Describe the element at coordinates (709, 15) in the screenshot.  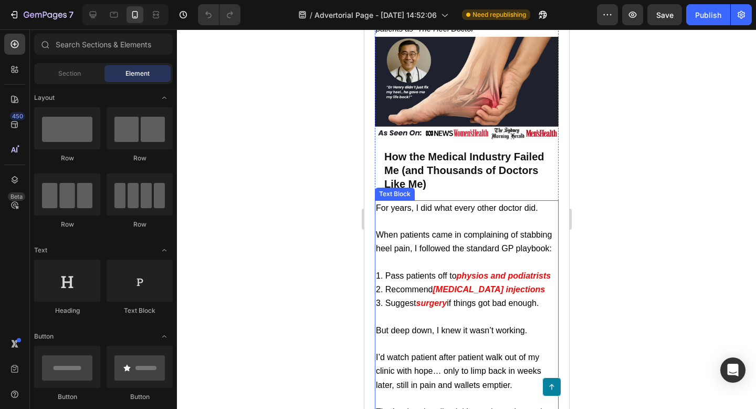
I see `button: Publish` at that location.